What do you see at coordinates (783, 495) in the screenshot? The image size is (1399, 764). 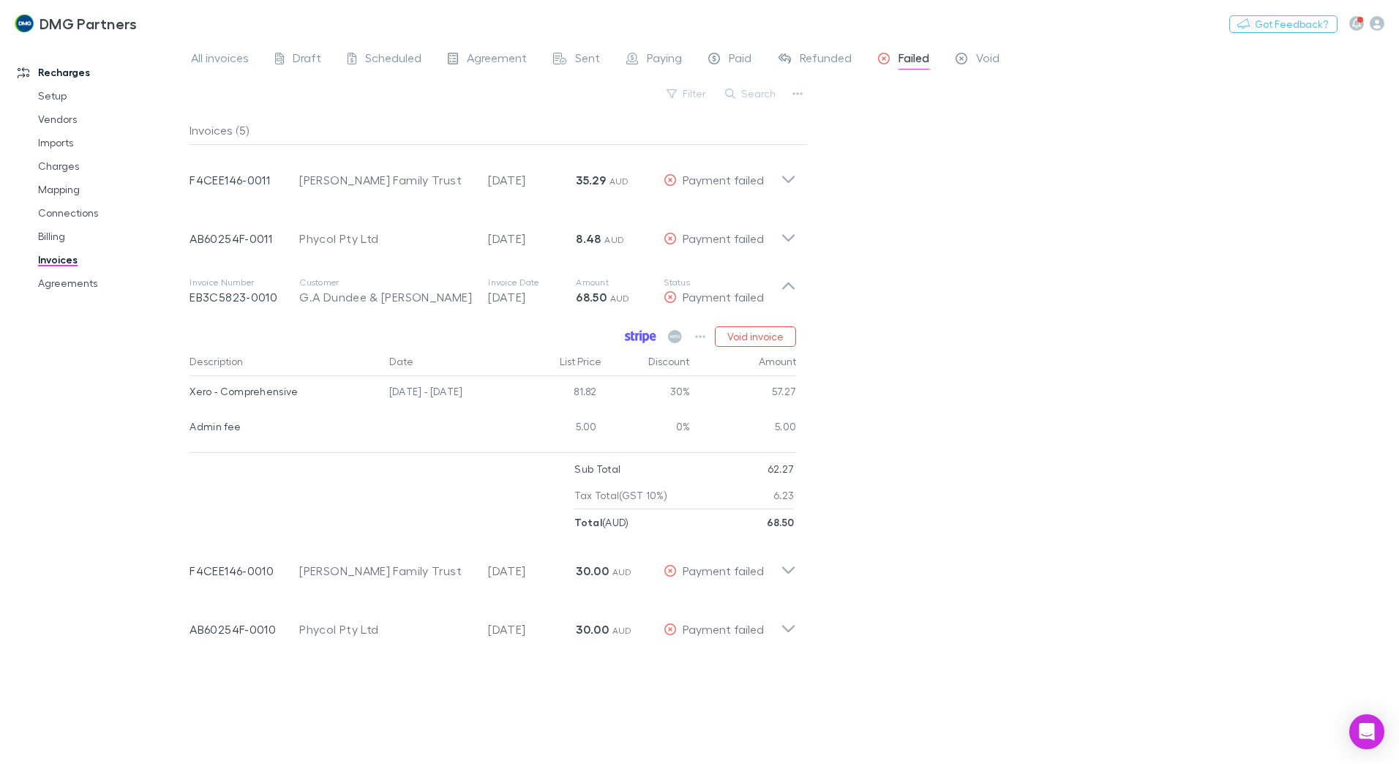 I see `p: 6.23` at bounding box center [783, 495].